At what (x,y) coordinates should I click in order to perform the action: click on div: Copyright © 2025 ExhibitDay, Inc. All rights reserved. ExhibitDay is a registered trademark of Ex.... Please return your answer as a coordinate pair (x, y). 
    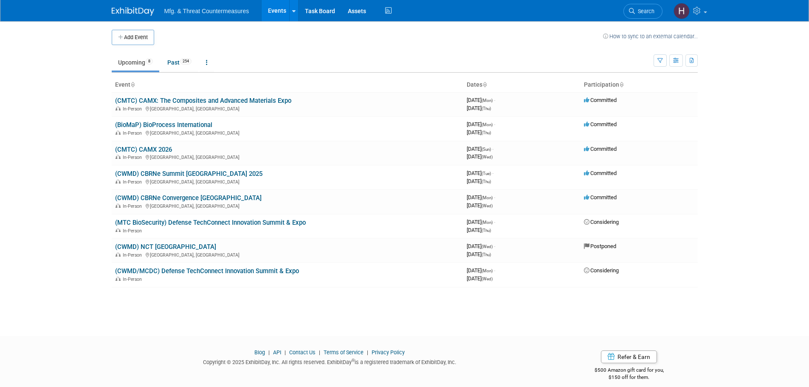
    Looking at the image, I should click on (330, 361).